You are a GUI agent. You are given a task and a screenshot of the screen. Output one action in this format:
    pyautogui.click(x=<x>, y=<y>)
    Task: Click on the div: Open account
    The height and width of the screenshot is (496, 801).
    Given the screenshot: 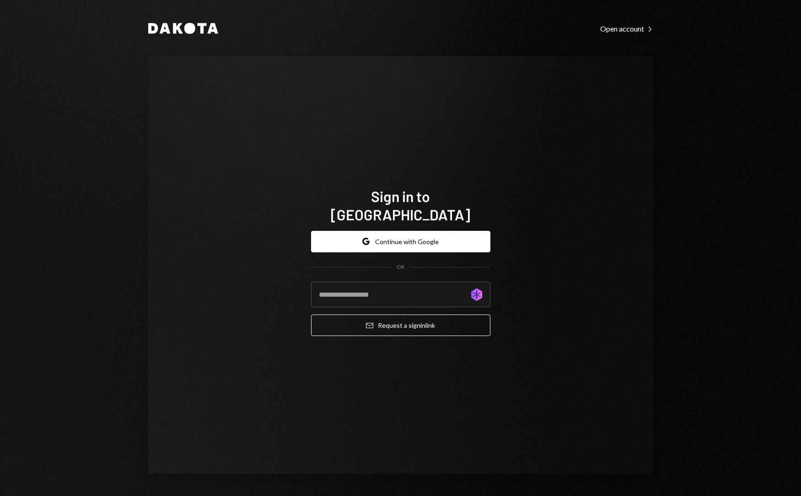 What is the action you would take?
    pyautogui.click(x=627, y=29)
    